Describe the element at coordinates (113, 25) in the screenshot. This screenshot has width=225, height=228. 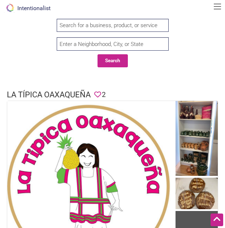
I see `input: Search for a business, product, or service` at that location.